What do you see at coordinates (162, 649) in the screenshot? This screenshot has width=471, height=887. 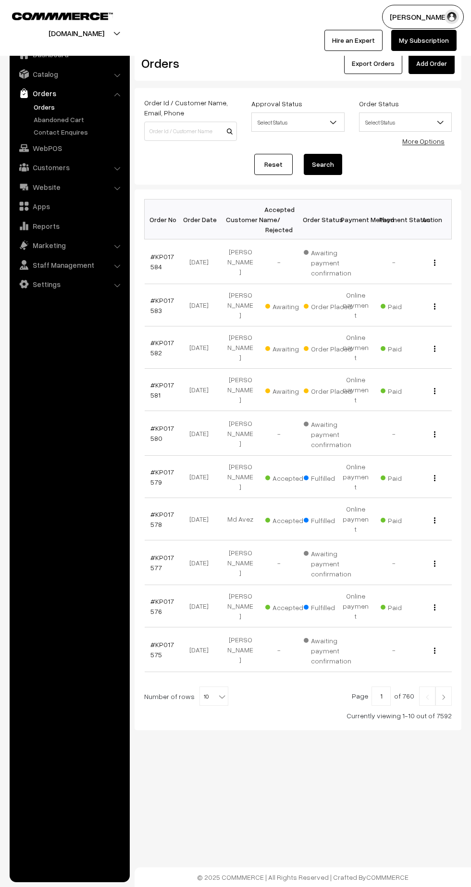 I see `a: #KP017575` at bounding box center [162, 649].